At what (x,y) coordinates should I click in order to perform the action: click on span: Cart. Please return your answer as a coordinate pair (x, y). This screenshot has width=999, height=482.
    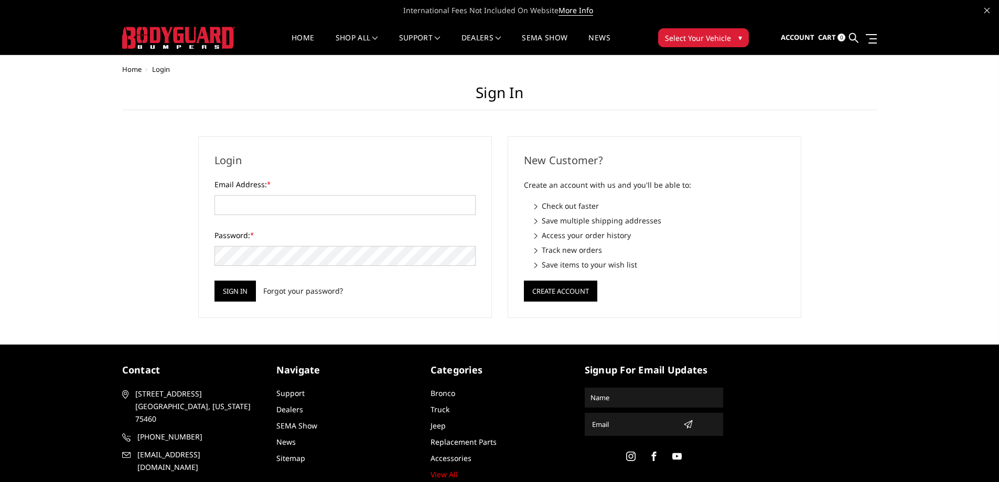
    Looking at the image, I should click on (827, 37).